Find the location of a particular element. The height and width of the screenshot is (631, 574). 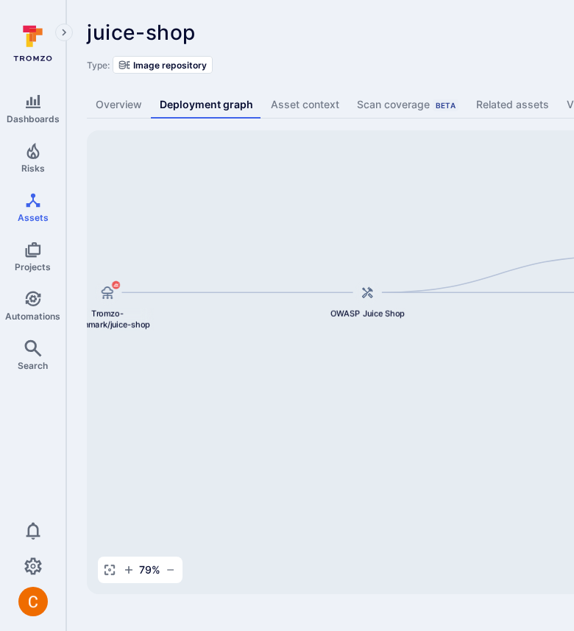

i: Expand navigation menu is located at coordinates (64, 32).